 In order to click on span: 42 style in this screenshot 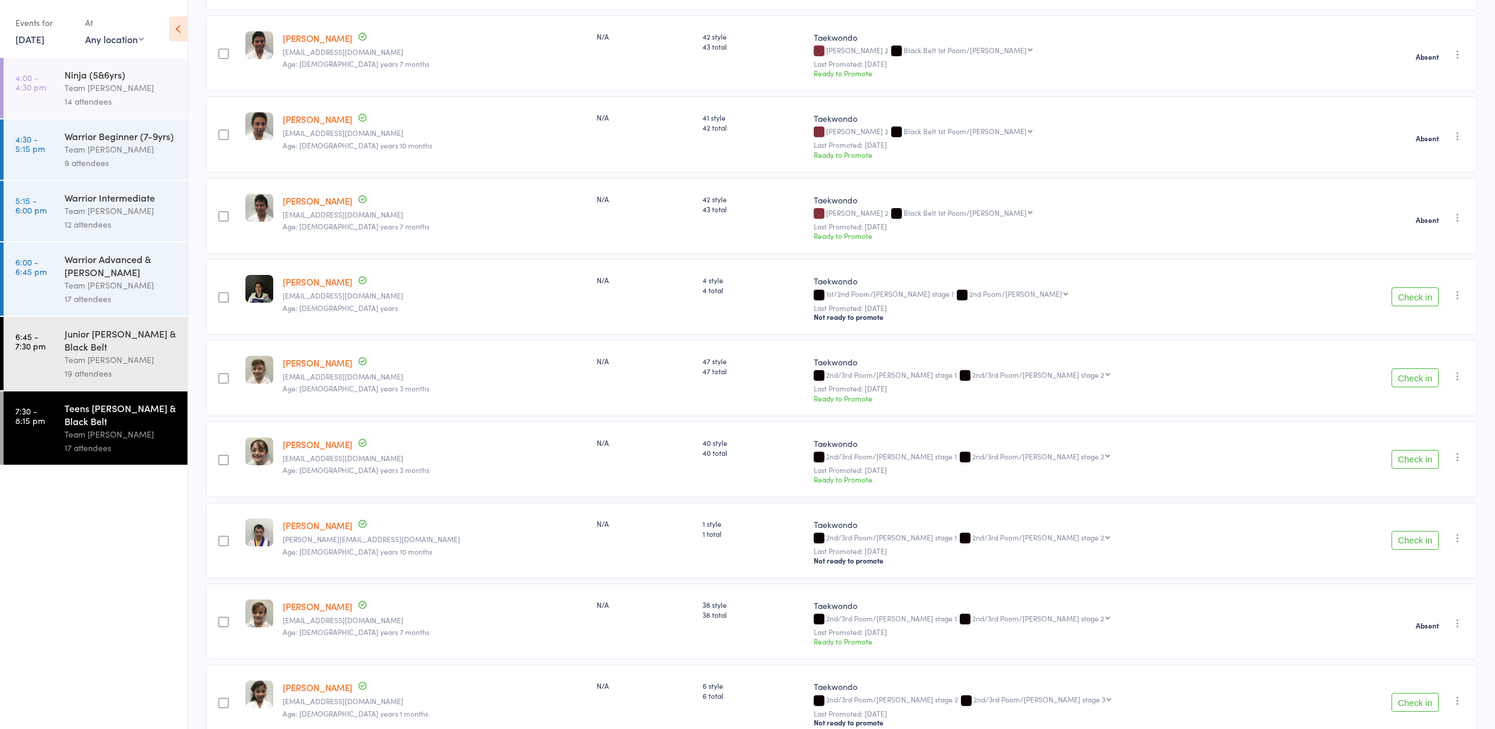, I will do `click(753, 36)`.